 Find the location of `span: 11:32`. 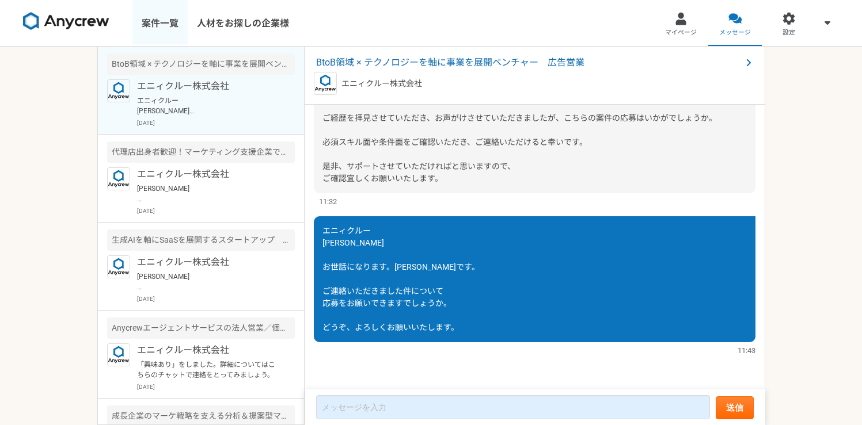

span: 11:32 is located at coordinates (328, 201).